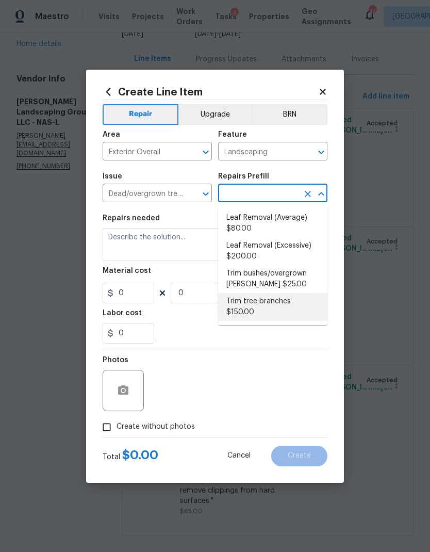 Image resolution: width=430 pixels, height=552 pixels. What do you see at coordinates (233, 135) in the screenshot?
I see `h5: Feature` at bounding box center [233, 135].